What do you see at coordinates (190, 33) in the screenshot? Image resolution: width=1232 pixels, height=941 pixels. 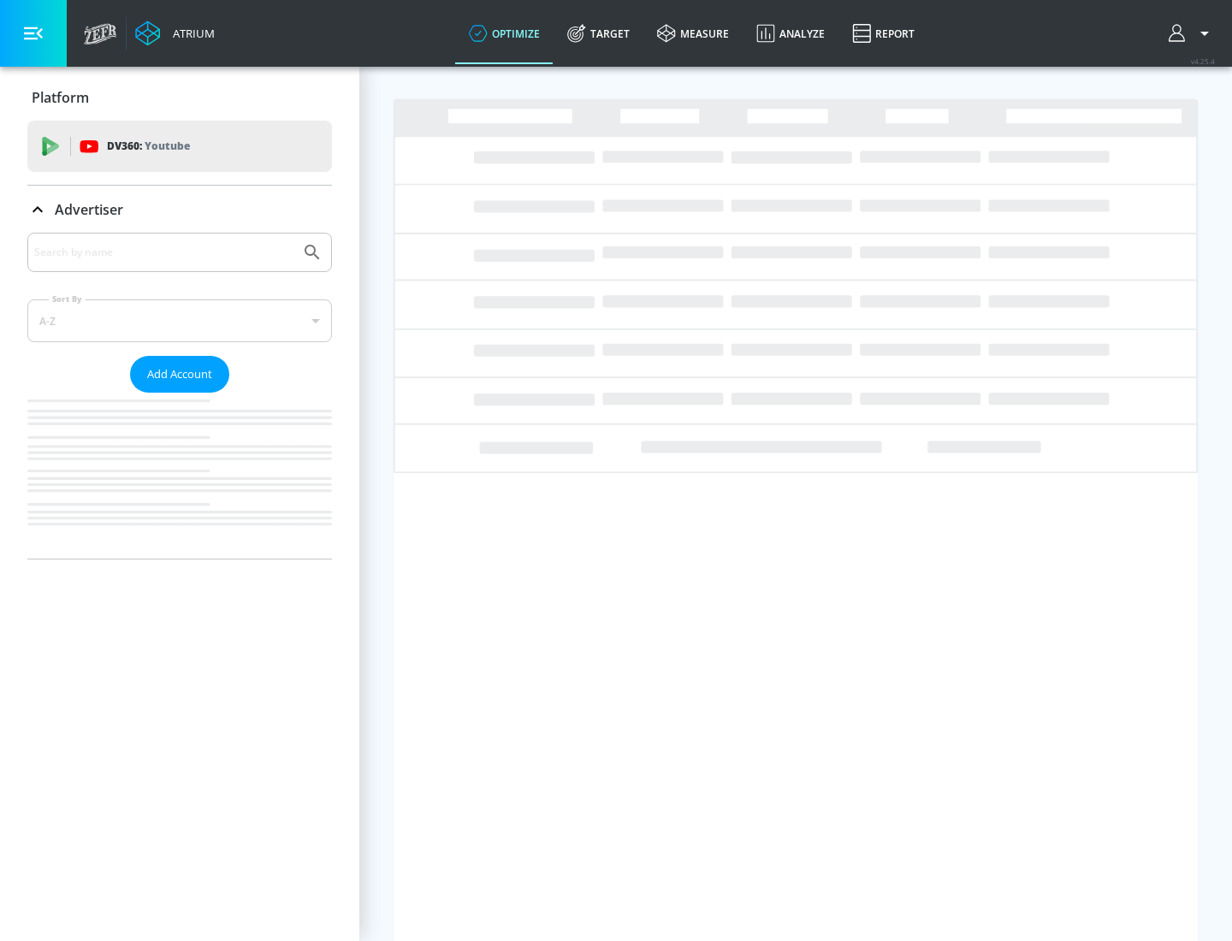 I see `div: Atrium` at bounding box center [190, 33].